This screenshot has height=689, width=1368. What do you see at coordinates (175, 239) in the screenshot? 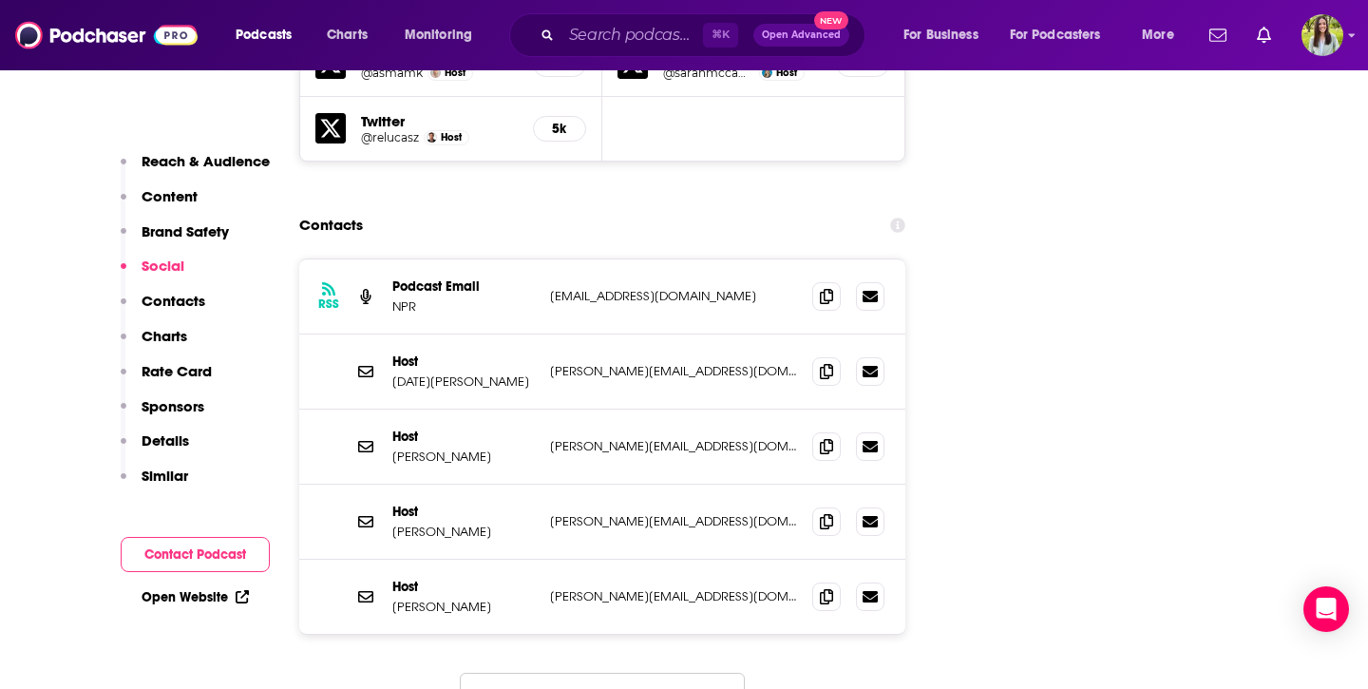
I see `button: Brand Safety` at bounding box center [175, 239].